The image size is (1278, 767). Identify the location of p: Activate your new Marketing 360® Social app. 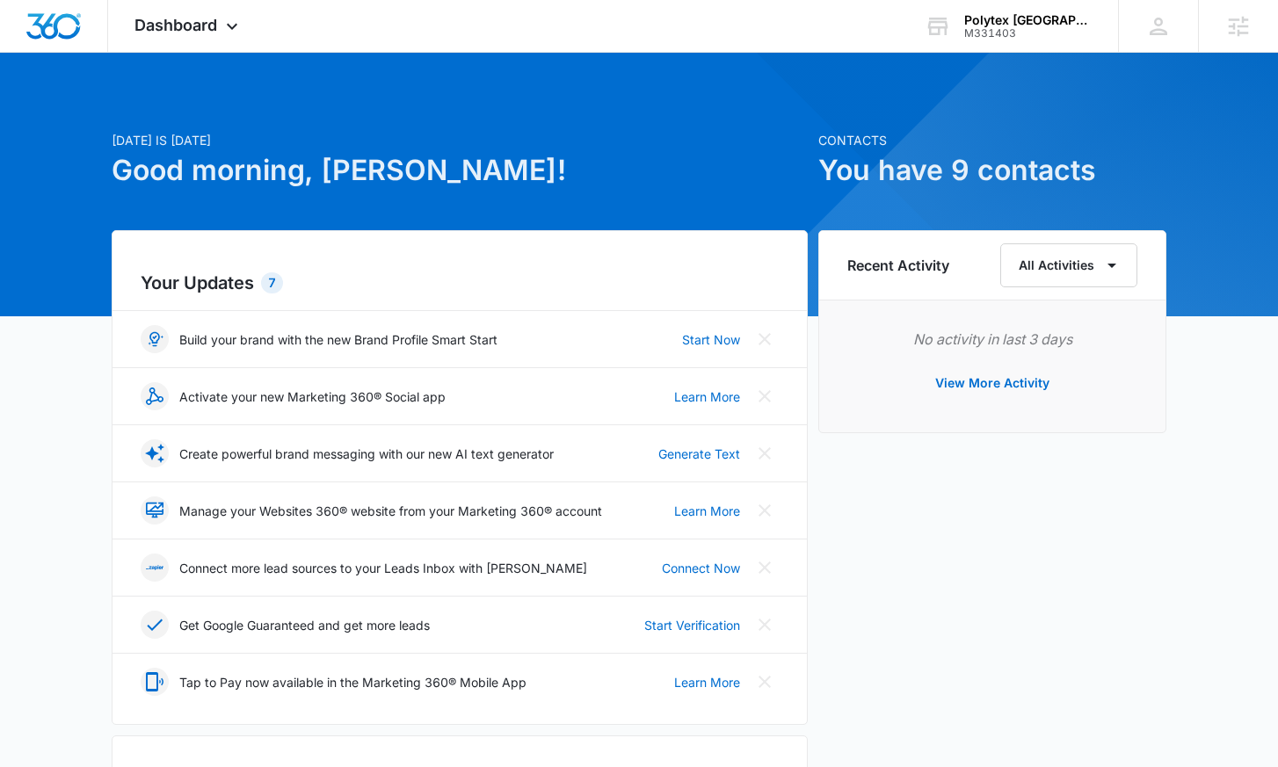
(312, 396).